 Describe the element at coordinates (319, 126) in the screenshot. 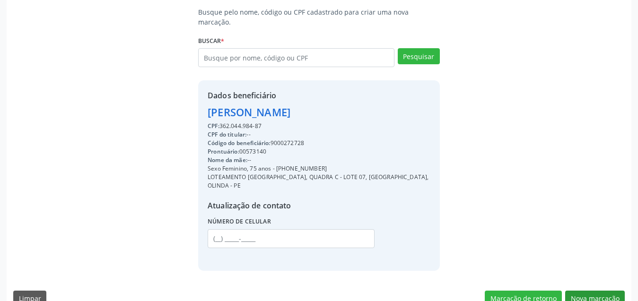

I see `div: 362.044.984-87` at that location.